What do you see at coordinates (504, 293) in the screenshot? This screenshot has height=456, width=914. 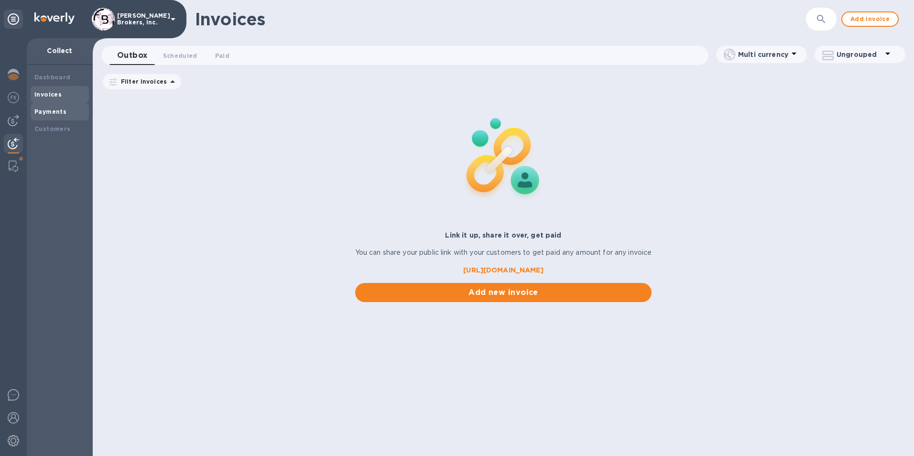 I see `span: Add new invoice` at bounding box center [504, 293].